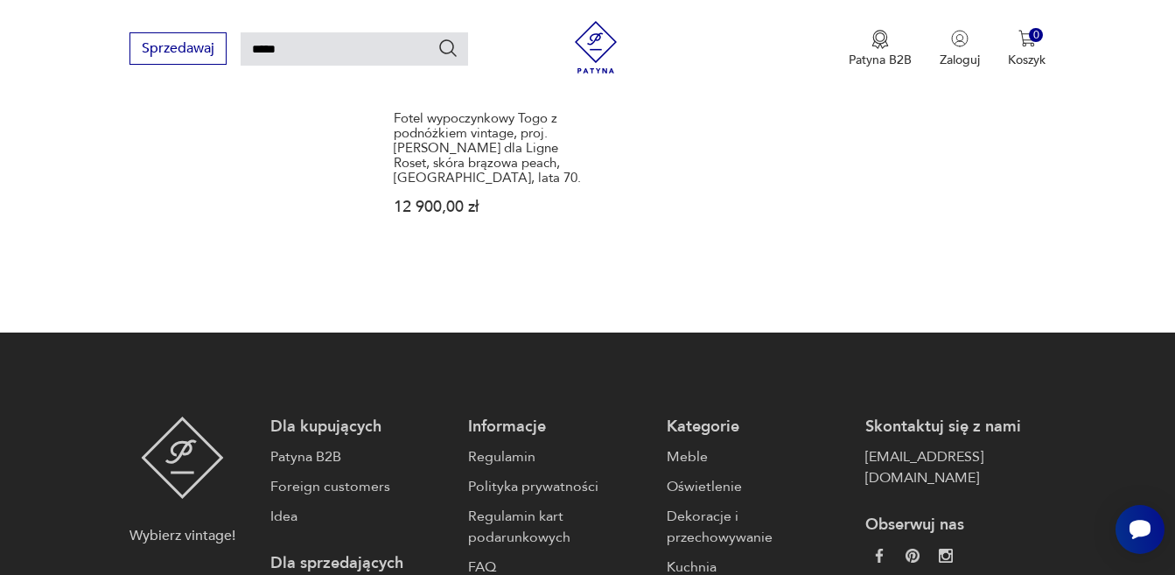 The width and height of the screenshot is (1175, 575). I want to click on a: Sprzedawaj, so click(178, 50).